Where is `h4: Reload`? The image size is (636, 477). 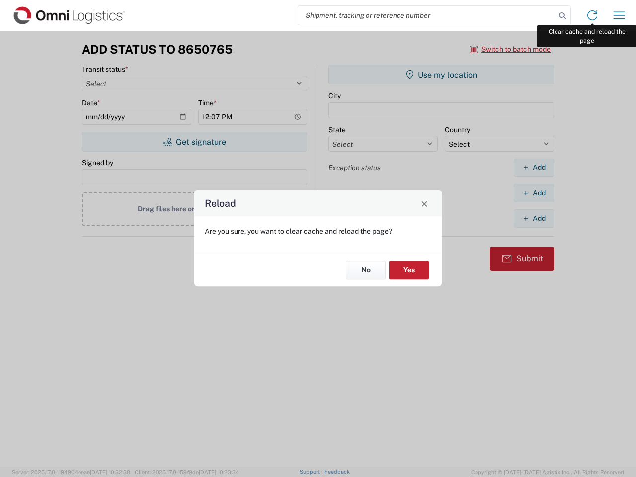 h4: Reload is located at coordinates (220, 203).